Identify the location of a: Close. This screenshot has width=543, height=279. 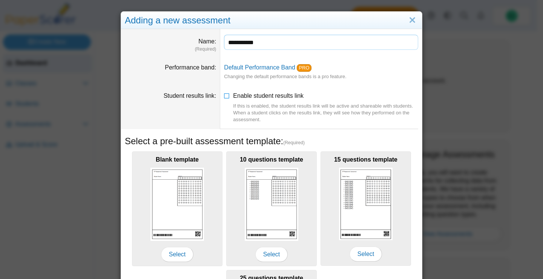
(412, 20).